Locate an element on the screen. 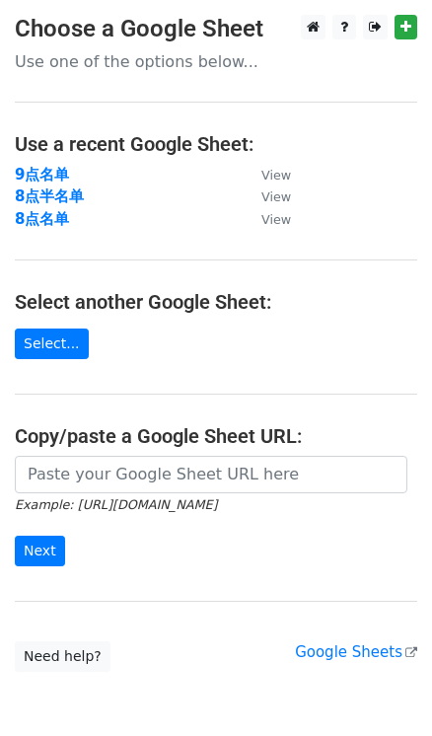  a: Need help? is located at coordinates (62, 657).